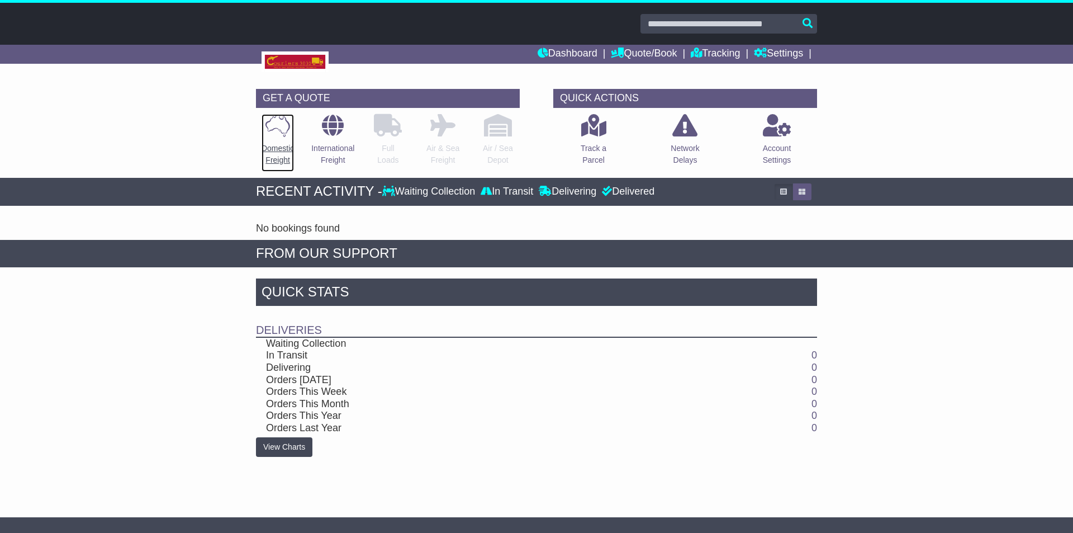  What do you see at coordinates (537, 294) in the screenshot?
I see `div: Quick Stats` at bounding box center [537, 294].